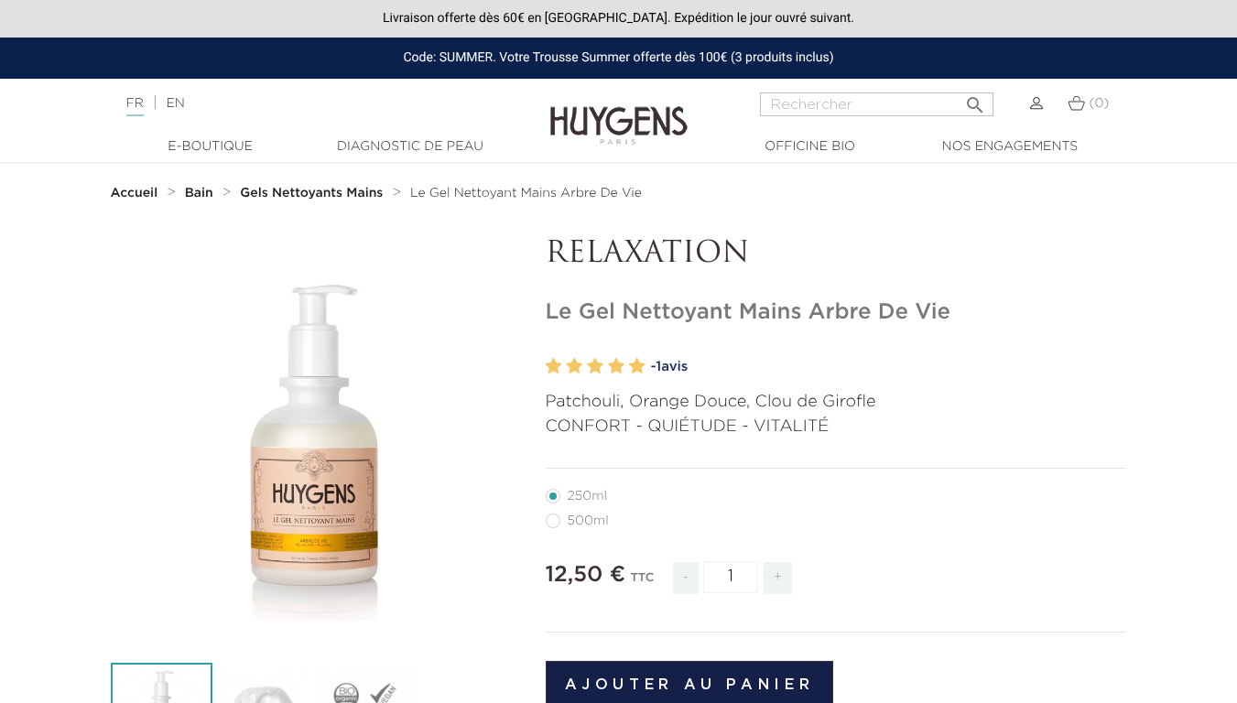  I want to click on span: (0), so click(1099, 103).